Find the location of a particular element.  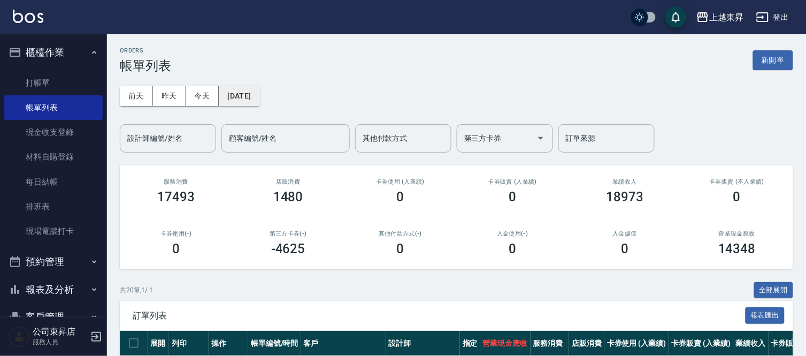

a: 報表匯出 is located at coordinates (765, 314).